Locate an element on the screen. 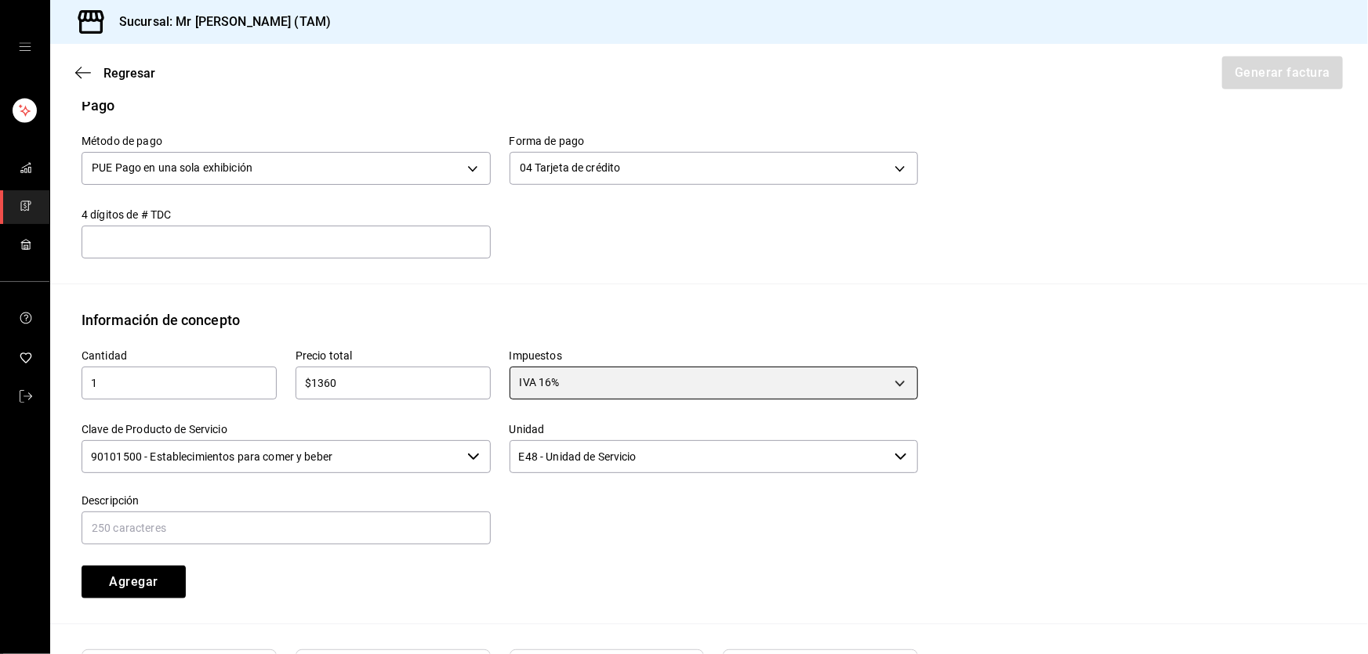 This screenshot has width=1368, height=654. span: PUE Pago en una sola exhibición is located at coordinates (172, 168).